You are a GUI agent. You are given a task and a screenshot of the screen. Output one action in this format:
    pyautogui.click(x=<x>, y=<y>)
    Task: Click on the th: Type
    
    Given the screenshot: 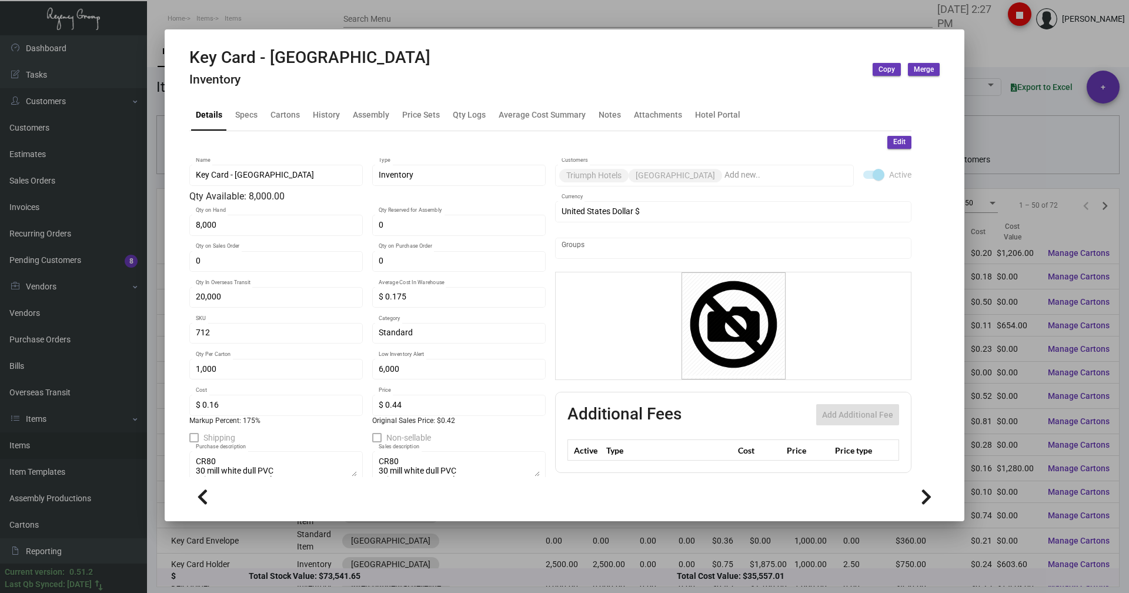 What is the action you would take?
    pyautogui.click(x=669, y=450)
    